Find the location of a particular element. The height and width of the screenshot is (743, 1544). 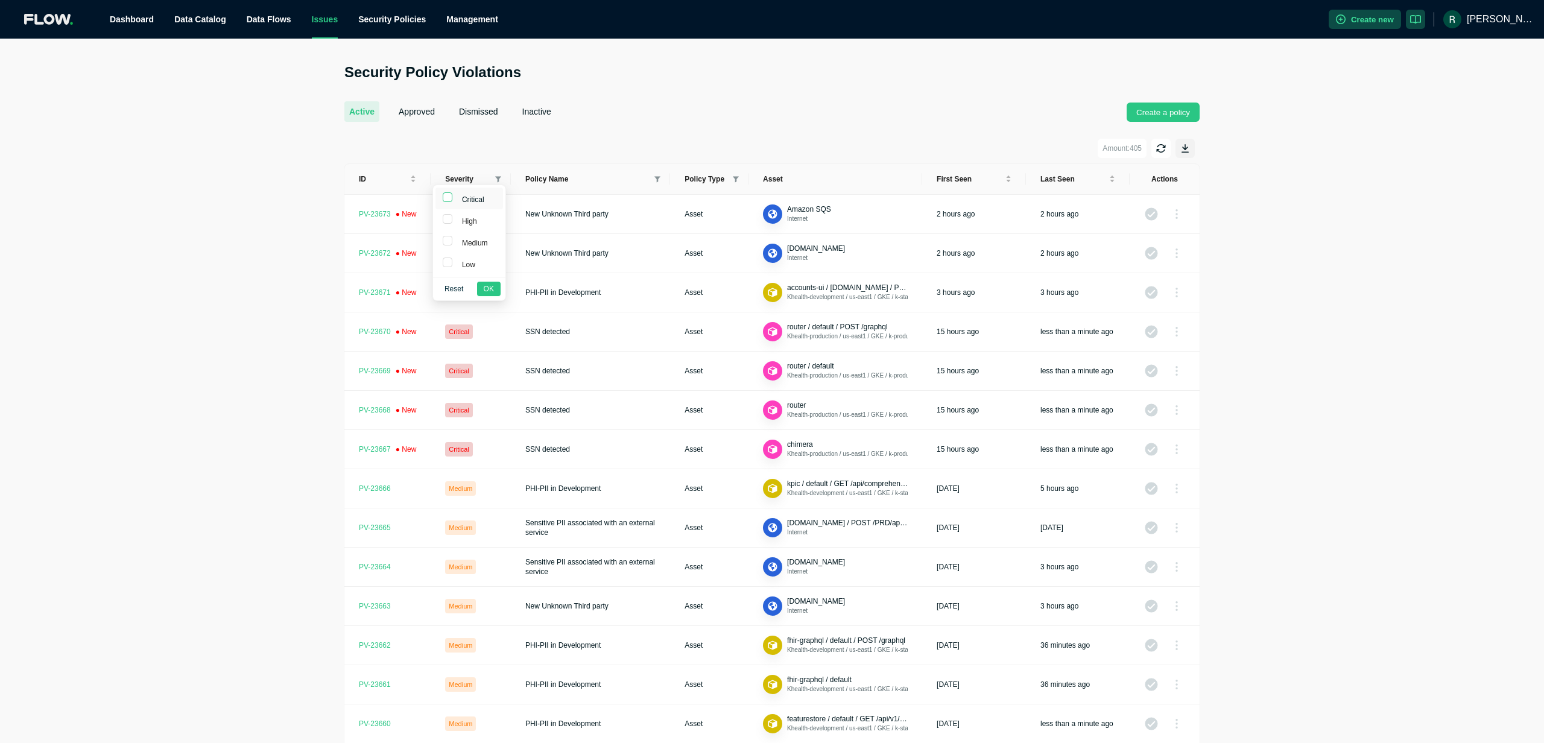

button: chimera is located at coordinates (800, 444).